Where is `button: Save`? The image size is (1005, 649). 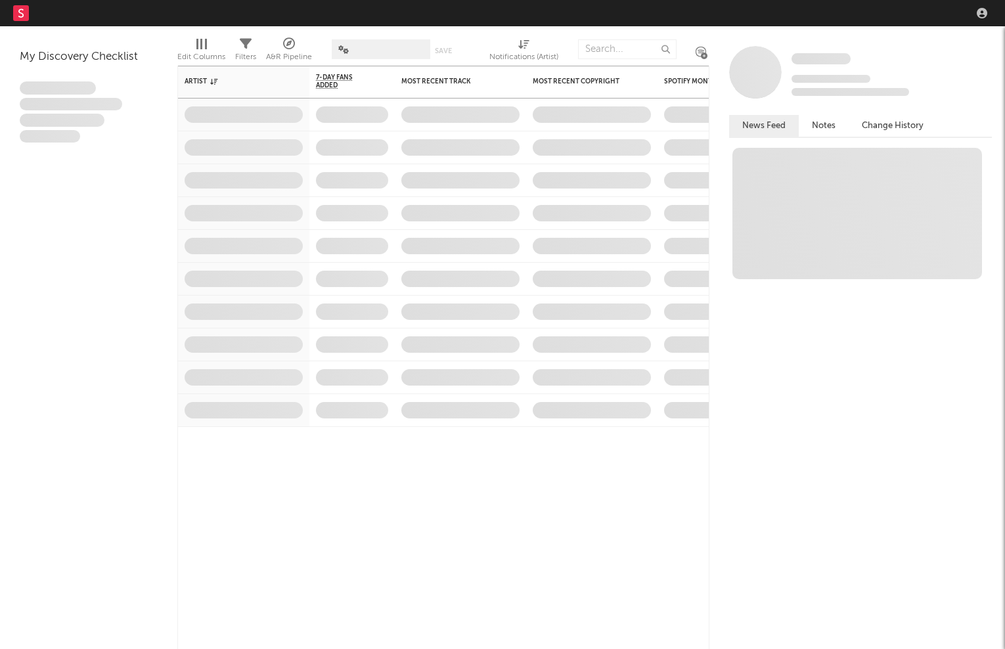
button: Save is located at coordinates (444, 51).